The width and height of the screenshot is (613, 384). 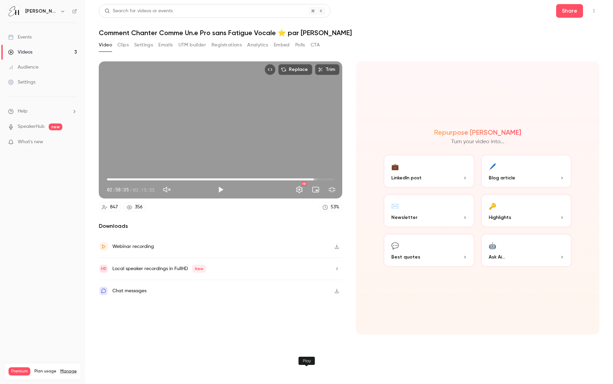 I want to click on span: Plan usage, so click(x=45, y=371).